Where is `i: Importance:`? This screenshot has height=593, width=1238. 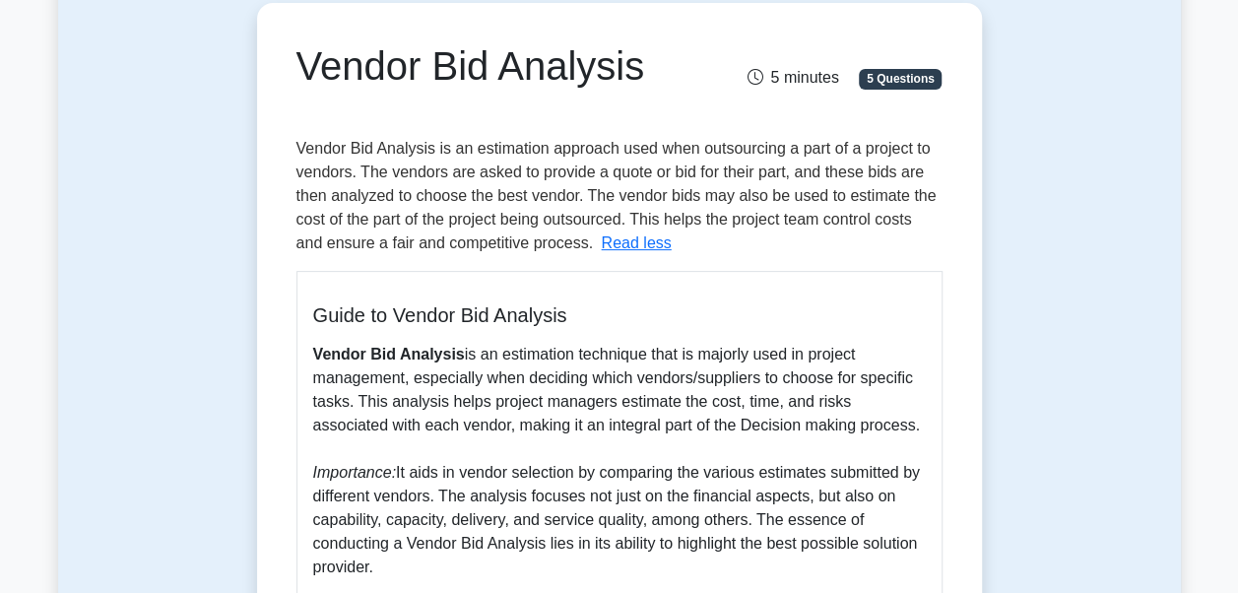
i: Importance: is located at coordinates (355, 472).